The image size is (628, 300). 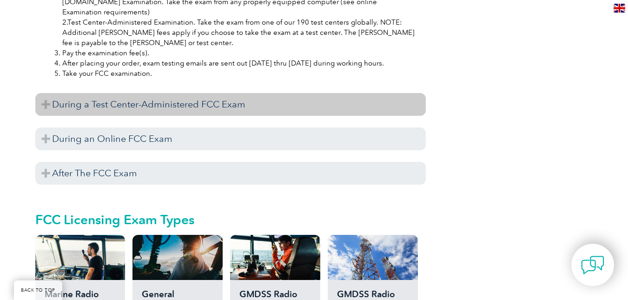 What do you see at coordinates (230, 104) in the screenshot?
I see `h3: During a Test Center-Administered FCC Exam` at bounding box center [230, 104].